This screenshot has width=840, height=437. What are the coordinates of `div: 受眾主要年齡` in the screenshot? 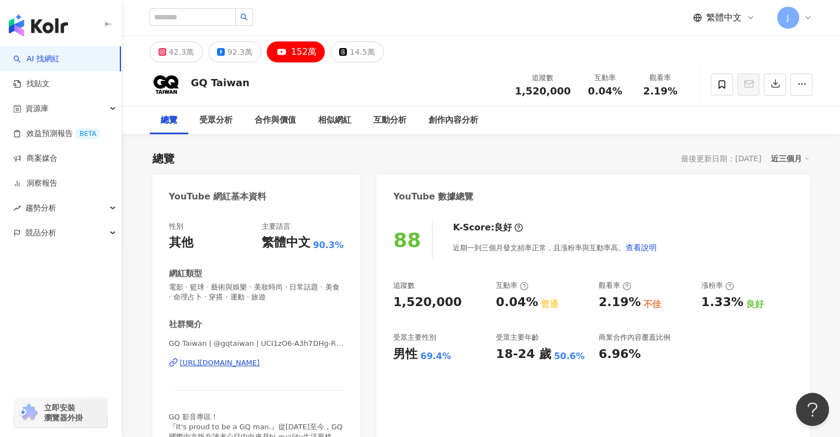 It's located at (517, 337).